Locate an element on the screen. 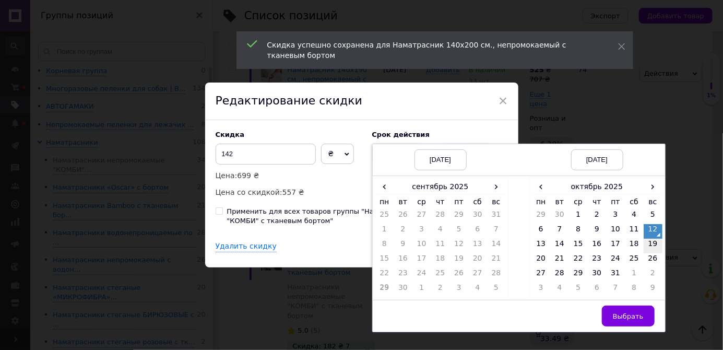  td: 20 is located at coordinates (542, 261).